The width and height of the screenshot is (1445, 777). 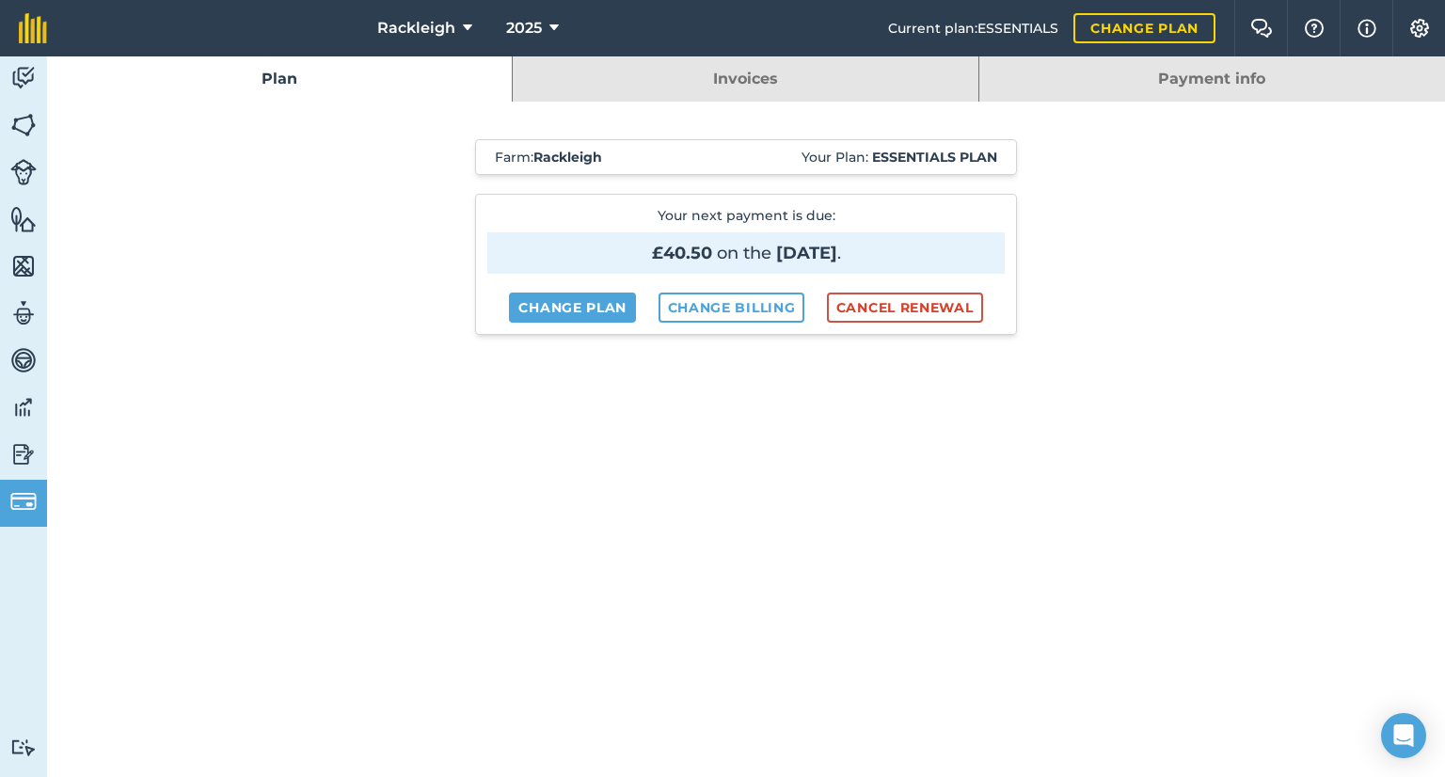 What do you see at coordinates (416, 28) in the screenshot?
I see `span: Rackleigh` at bounding box center [416, 28].